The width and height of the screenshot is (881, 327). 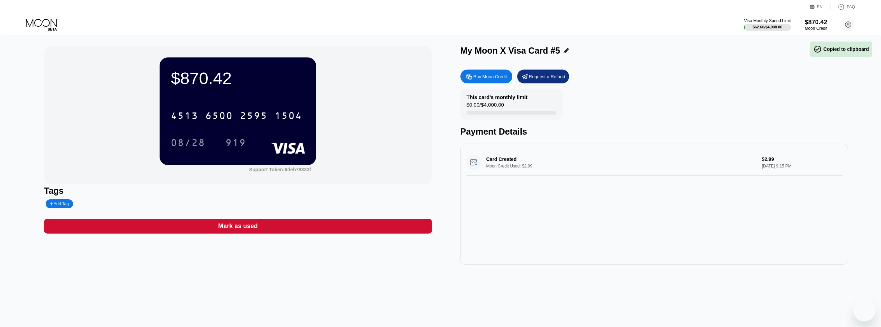 What do you see at coordinates (816, 25) in the screenshot?
I see `div: $870.42Moon Credit` at bounding box center [816, 25].